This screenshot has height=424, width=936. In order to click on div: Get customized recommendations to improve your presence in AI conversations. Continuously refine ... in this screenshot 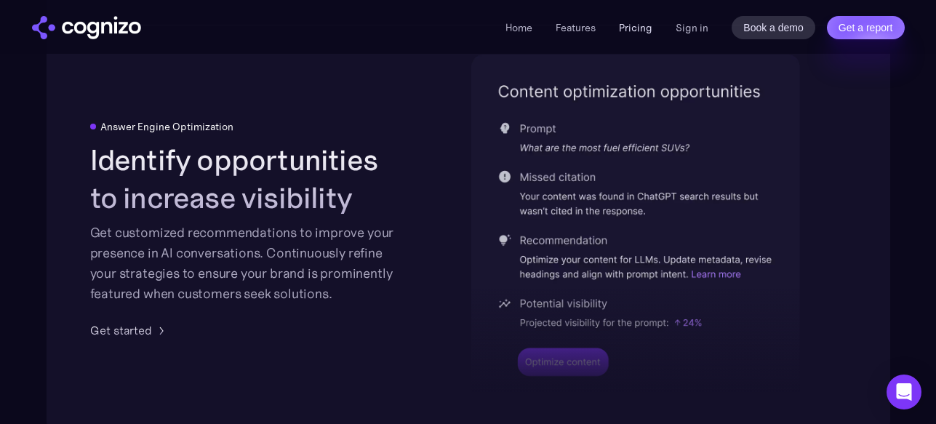, I will do `click(246, 263)`.